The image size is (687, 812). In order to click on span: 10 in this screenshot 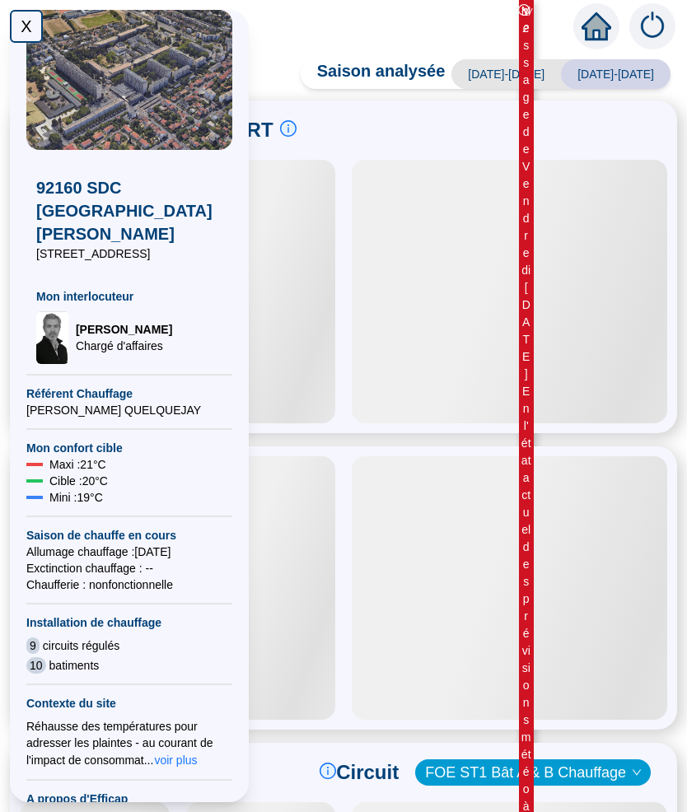, I will do `click(36, 665)`.